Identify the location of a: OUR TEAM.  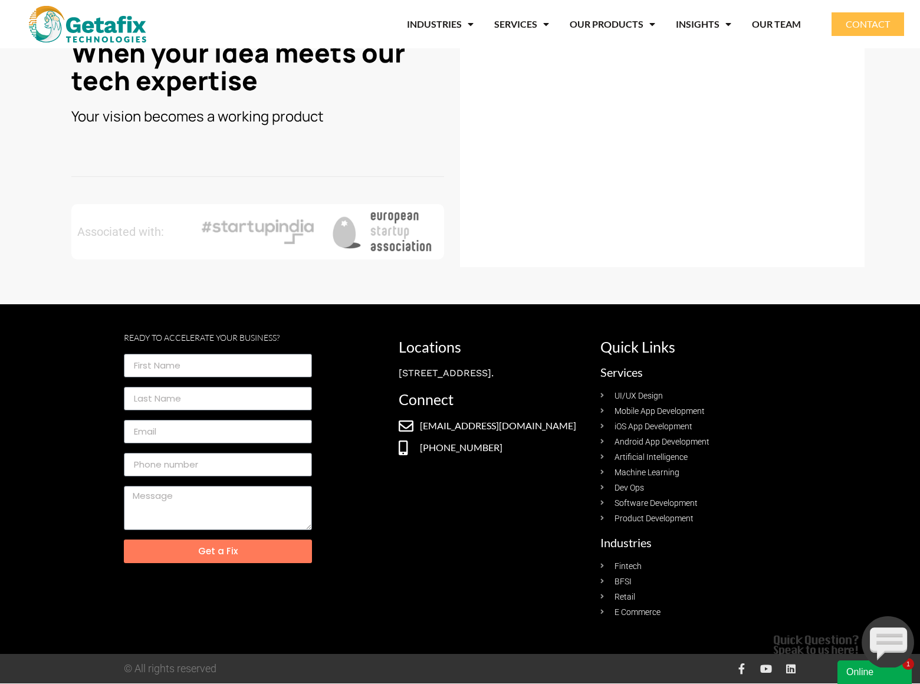
(776, 24).